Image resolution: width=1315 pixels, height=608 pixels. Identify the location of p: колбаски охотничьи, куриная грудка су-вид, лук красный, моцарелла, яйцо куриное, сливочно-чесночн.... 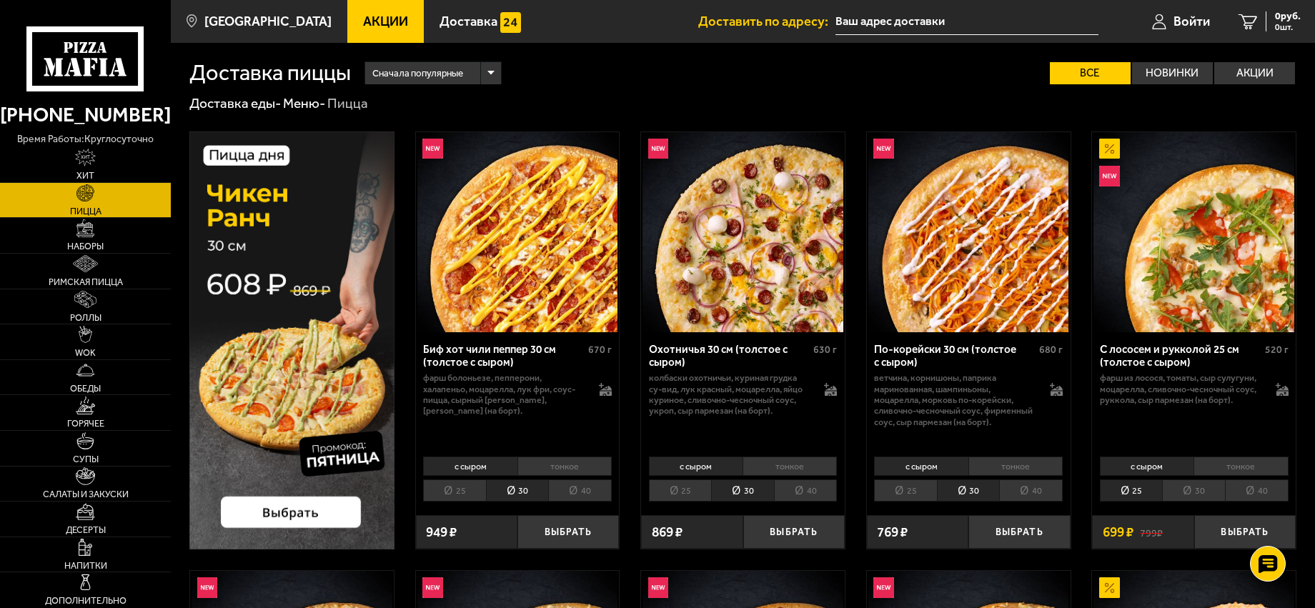
(730, 394).